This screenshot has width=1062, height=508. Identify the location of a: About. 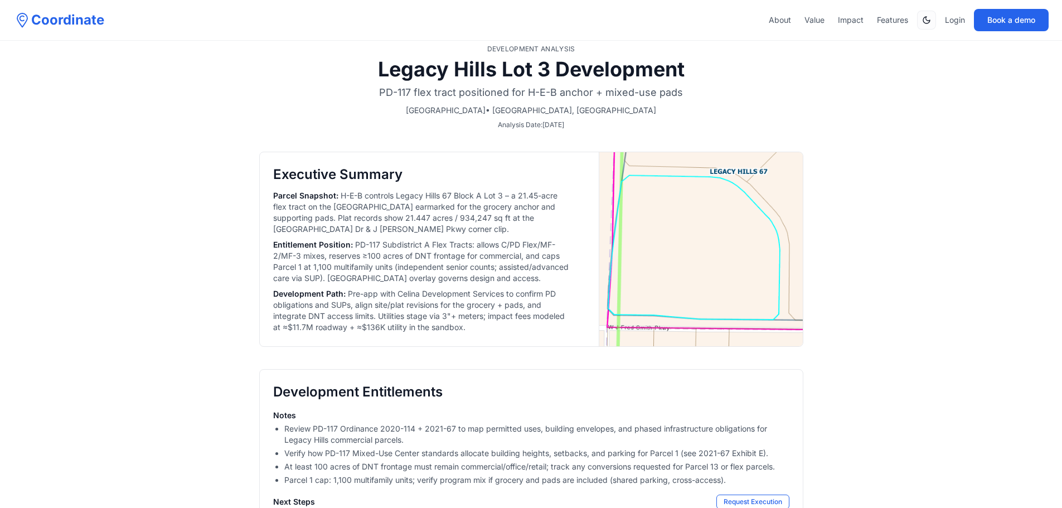
(780, 20).